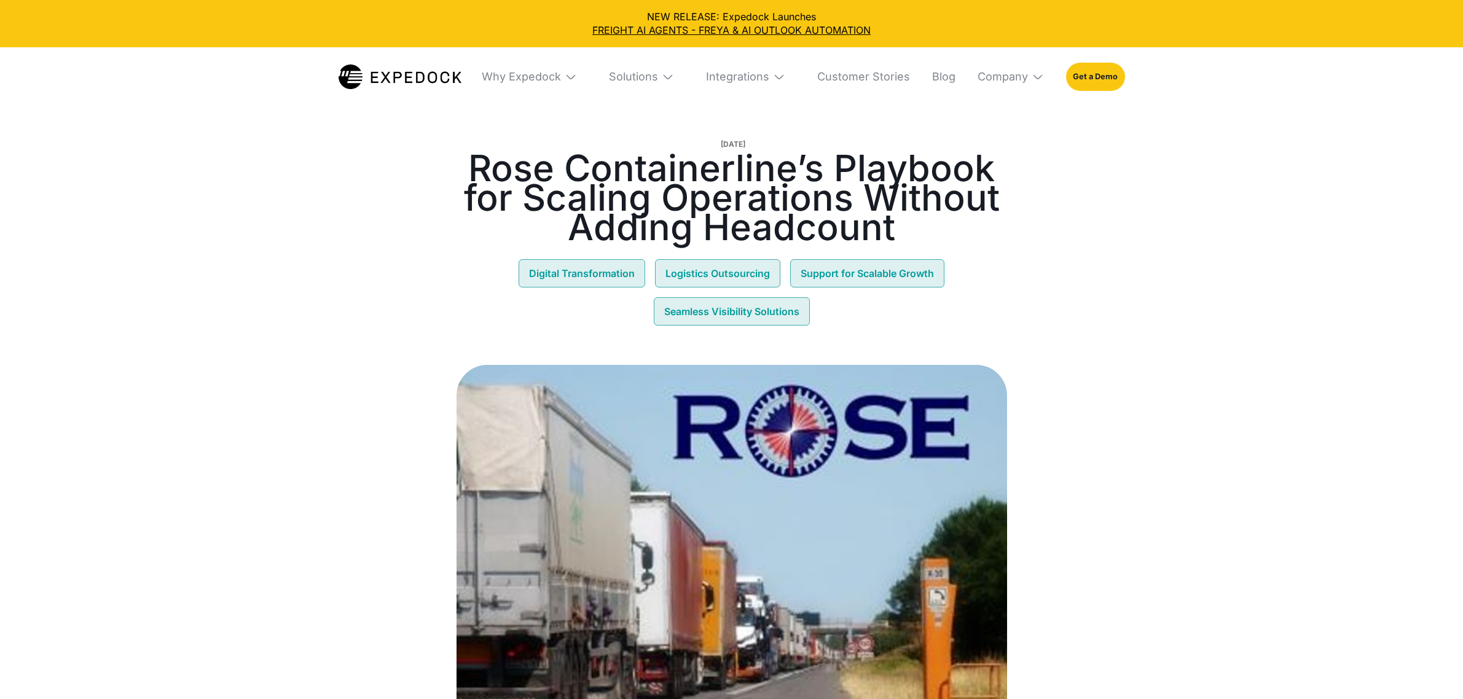 The width and height of the screenshot is (1463, 699). I want to click on div: Digital Transformation, so click(582, 273).